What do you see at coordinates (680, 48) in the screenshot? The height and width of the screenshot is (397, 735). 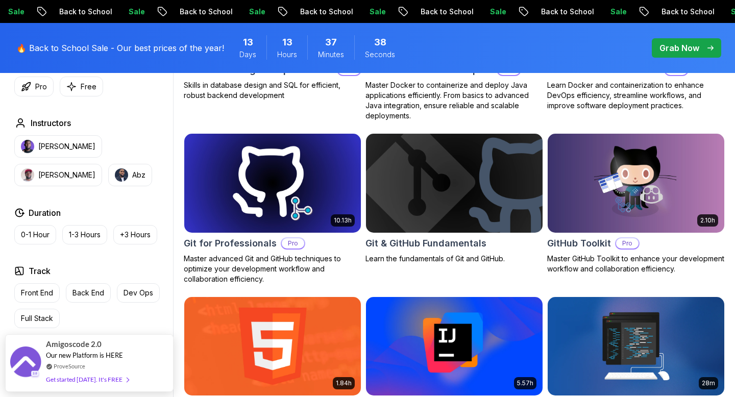 I see `p: Grab Now` at bounding box center [680, 48].